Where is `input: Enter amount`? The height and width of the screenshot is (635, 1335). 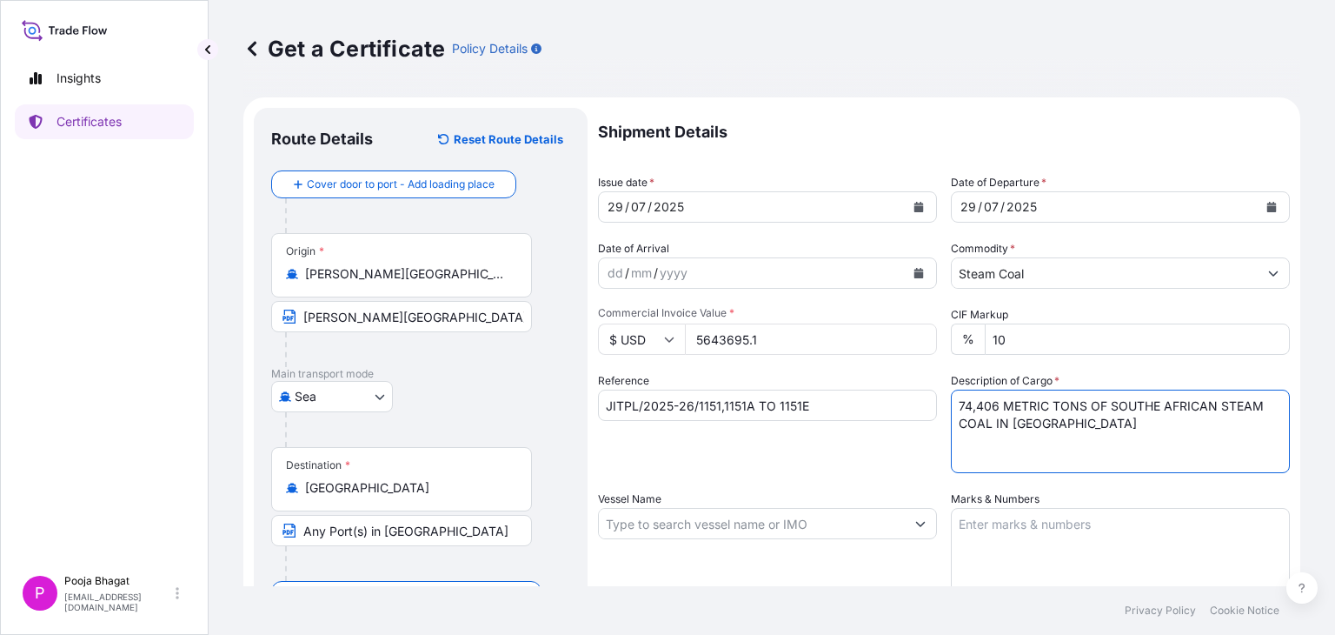 input: Enter amount is located at coordinates (811, 339).